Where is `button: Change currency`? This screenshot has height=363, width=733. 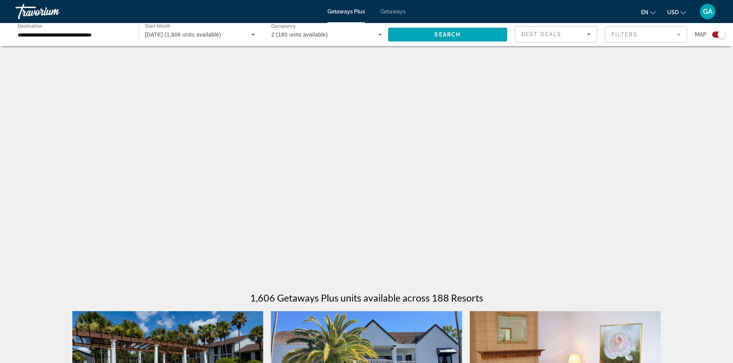 button: Change currency is located at coordinates (676, 12).